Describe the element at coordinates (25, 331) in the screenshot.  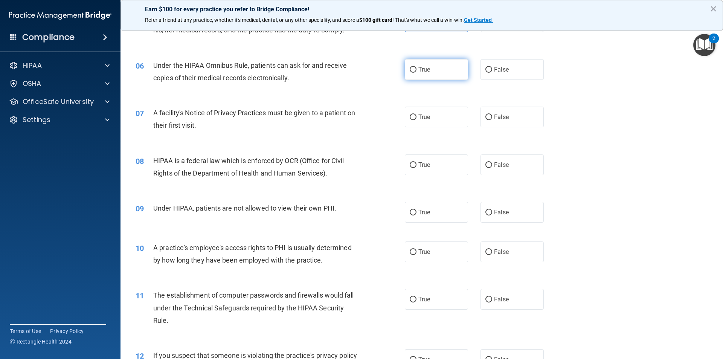
I see `a: Terms of Use` at that location.